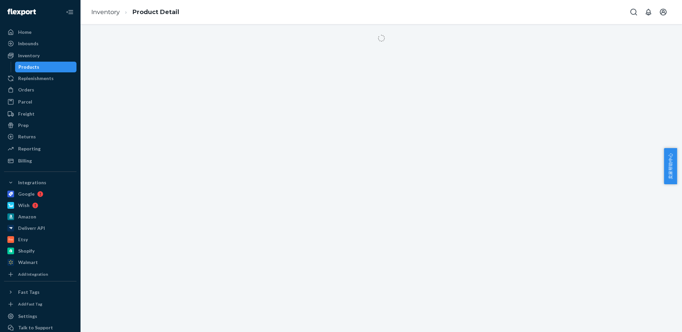  What do you see at coordinates (25, 102) in the screenshot?
I see `div: Parcel` at bounding box center [25, 102].